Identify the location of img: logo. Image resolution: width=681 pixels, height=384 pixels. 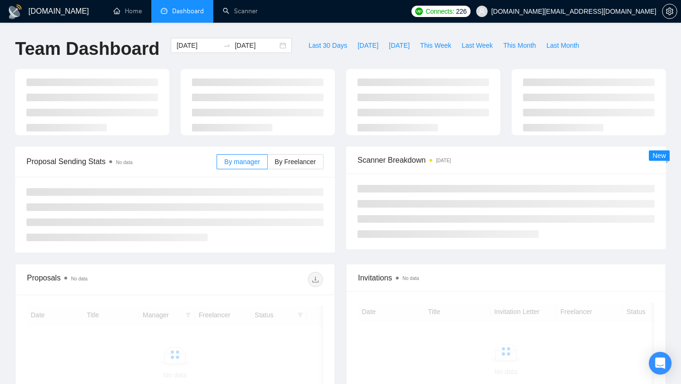
(15, 12).